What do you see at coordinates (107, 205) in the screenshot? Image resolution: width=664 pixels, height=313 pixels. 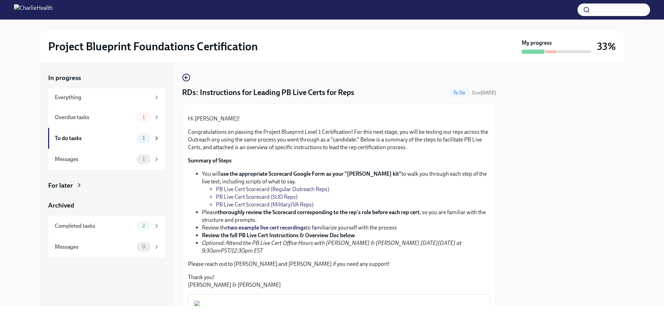 I see `a: Archived` at bounding box center [107, 205].